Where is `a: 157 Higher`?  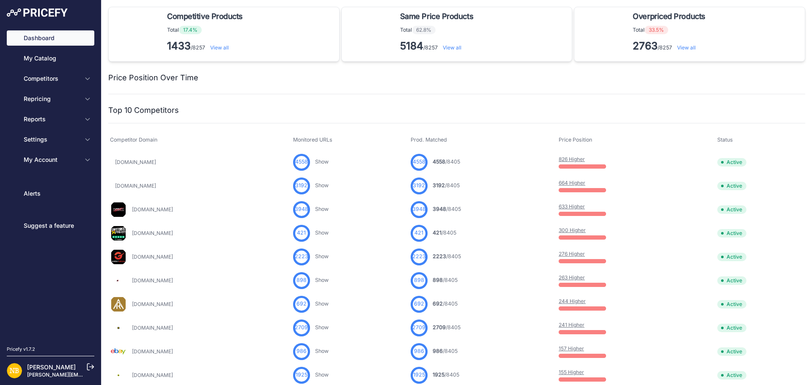
a: 157 Higher is located at coordinates (571, 348).